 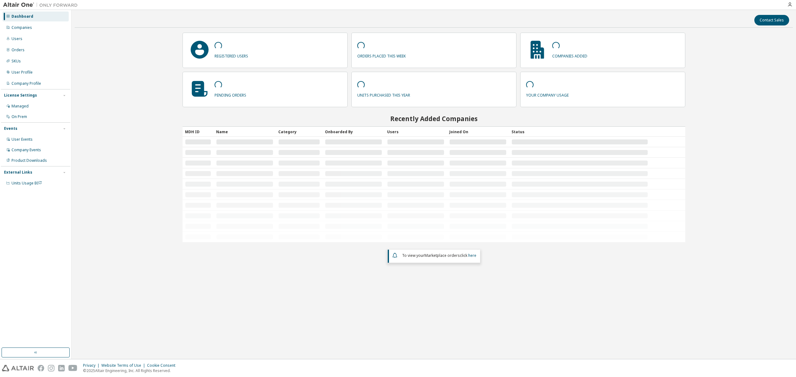 What do you see at coordinates (11, 129) in the screenshot?
I see `div: Events` at bounding box center [11, 129].